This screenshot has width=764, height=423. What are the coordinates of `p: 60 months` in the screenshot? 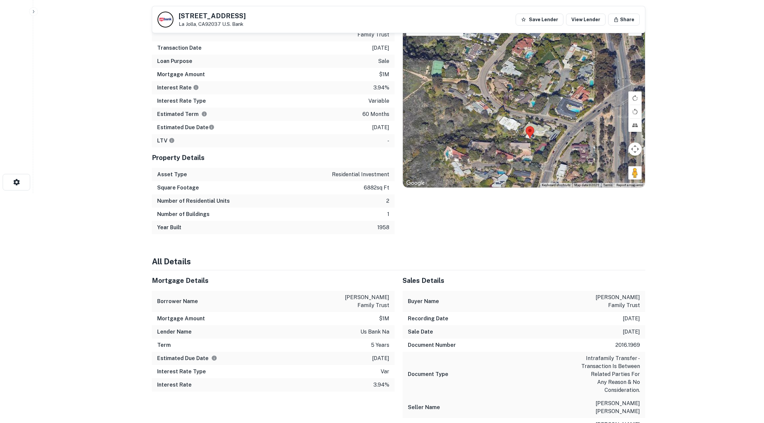 It's located at (375, 114).